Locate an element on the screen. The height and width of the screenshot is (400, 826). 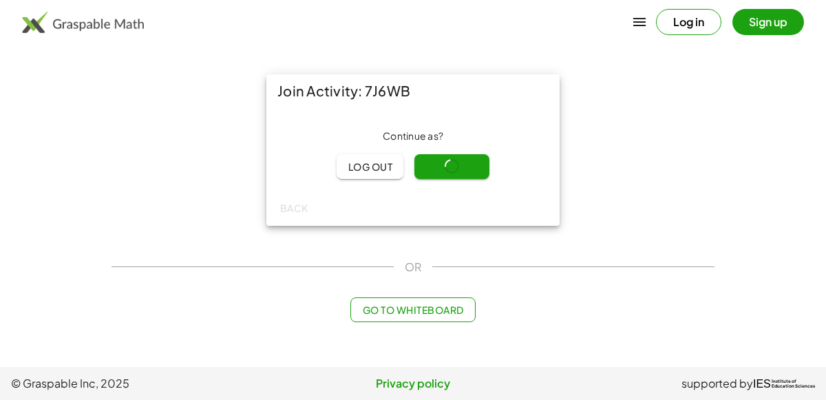
button: Sign up is located at coordinates (768, 22).